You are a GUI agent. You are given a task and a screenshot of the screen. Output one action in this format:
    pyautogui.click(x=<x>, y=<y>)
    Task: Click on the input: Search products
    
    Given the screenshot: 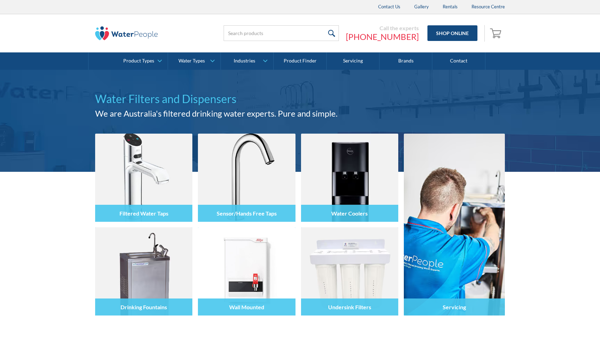 What is the action you would take?
    pyautogui.click(x=281, y=33)
    